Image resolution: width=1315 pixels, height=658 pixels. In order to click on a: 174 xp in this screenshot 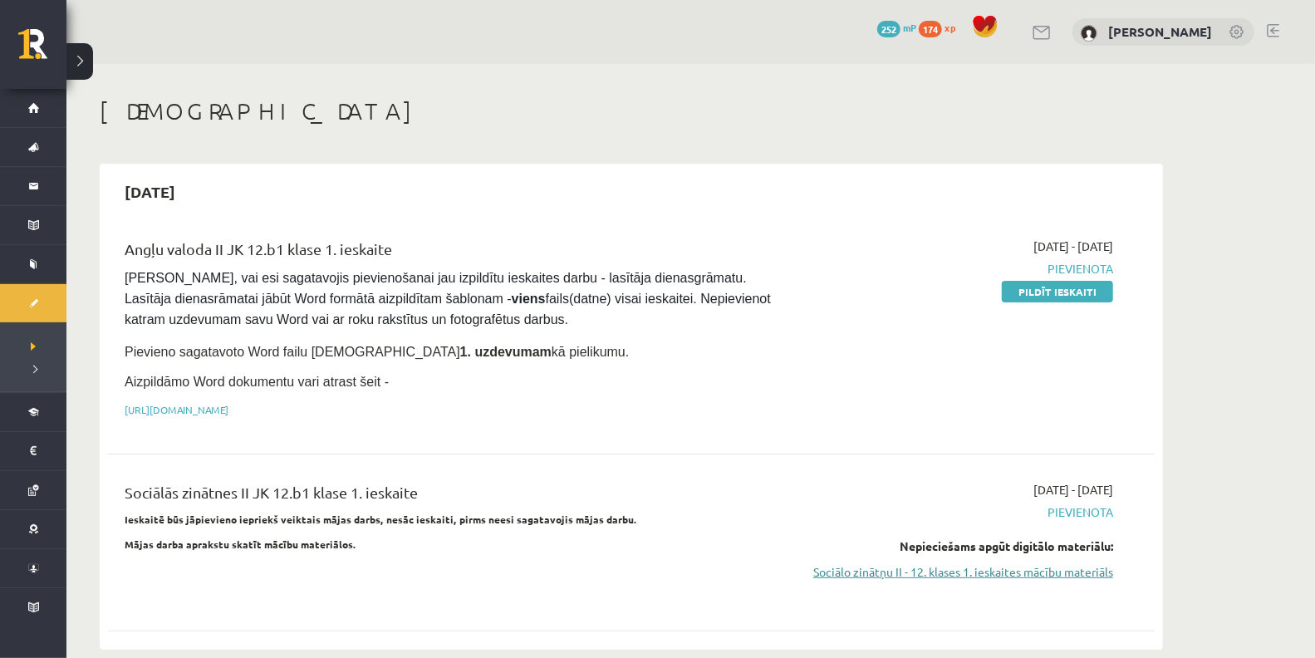, I will do `click(941, 27)`.